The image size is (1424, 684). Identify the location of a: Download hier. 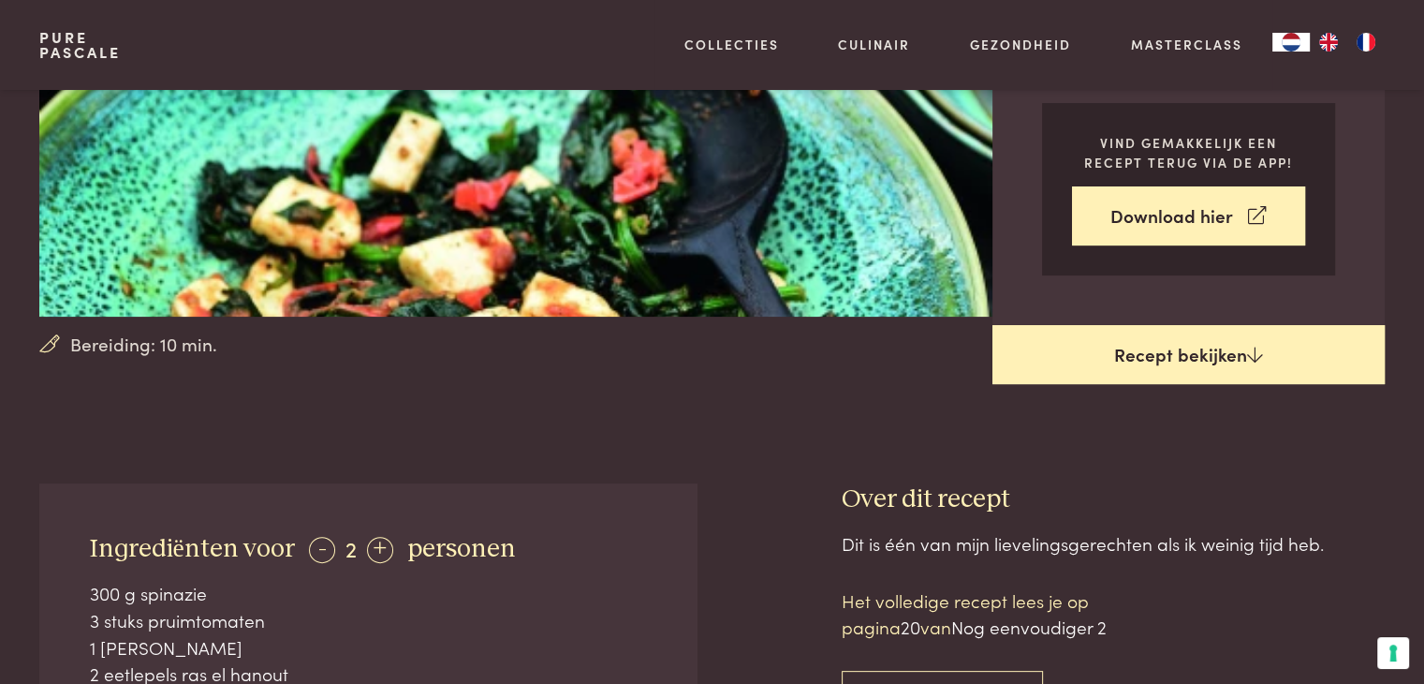
(1188, 215).